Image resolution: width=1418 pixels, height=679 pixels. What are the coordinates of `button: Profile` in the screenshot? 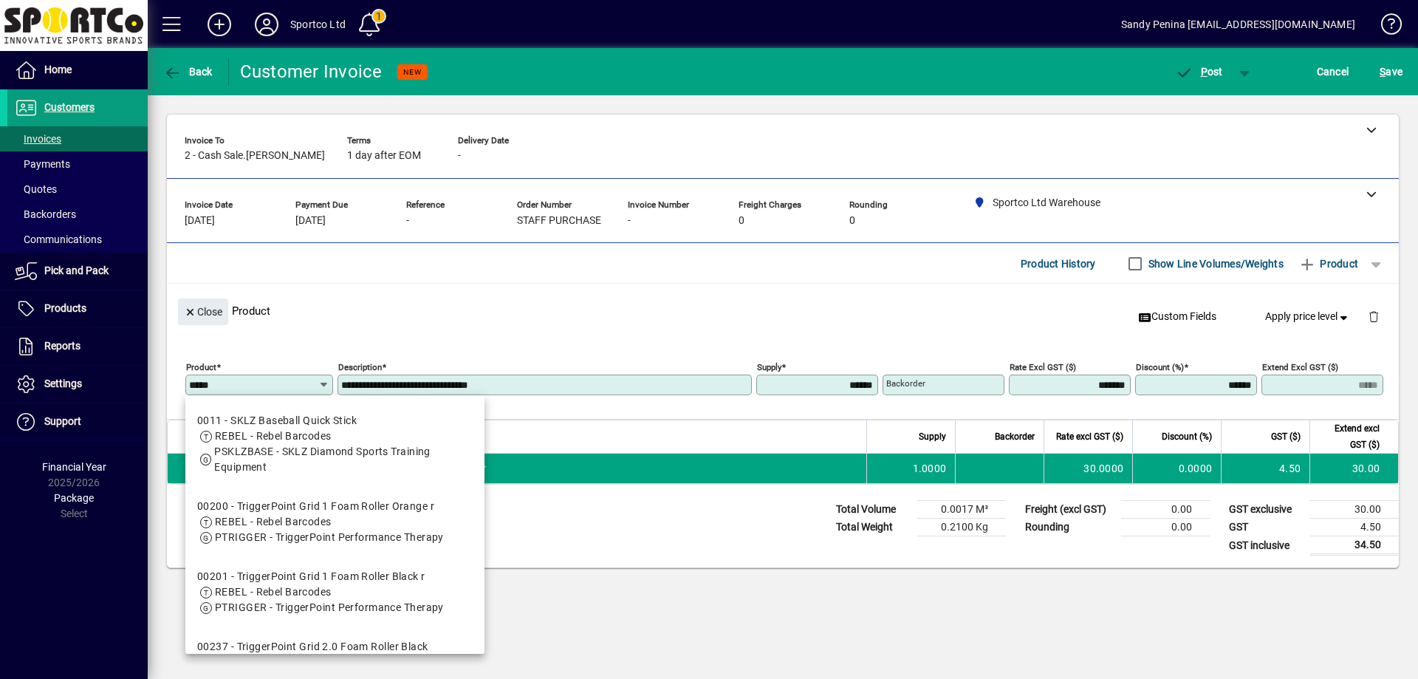 It's located at (267, 24).